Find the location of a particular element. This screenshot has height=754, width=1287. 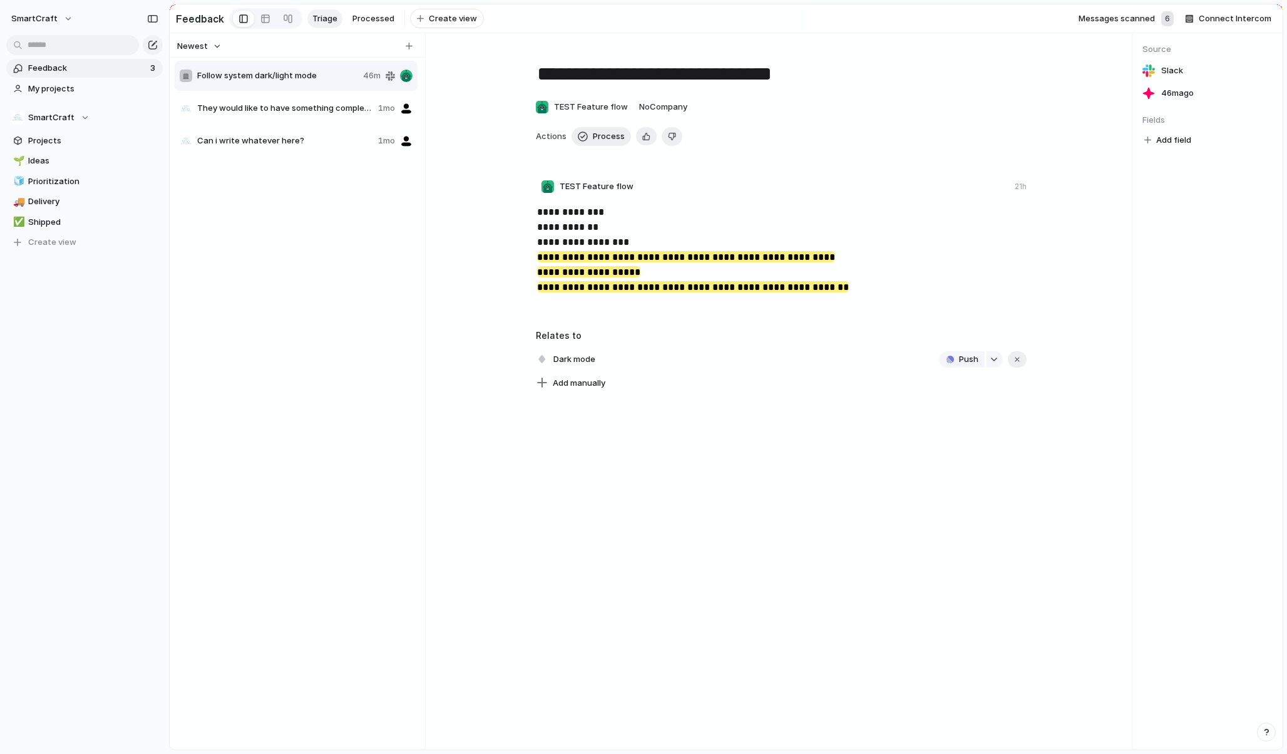

span: Delivery is located at coordinates (93, 202).